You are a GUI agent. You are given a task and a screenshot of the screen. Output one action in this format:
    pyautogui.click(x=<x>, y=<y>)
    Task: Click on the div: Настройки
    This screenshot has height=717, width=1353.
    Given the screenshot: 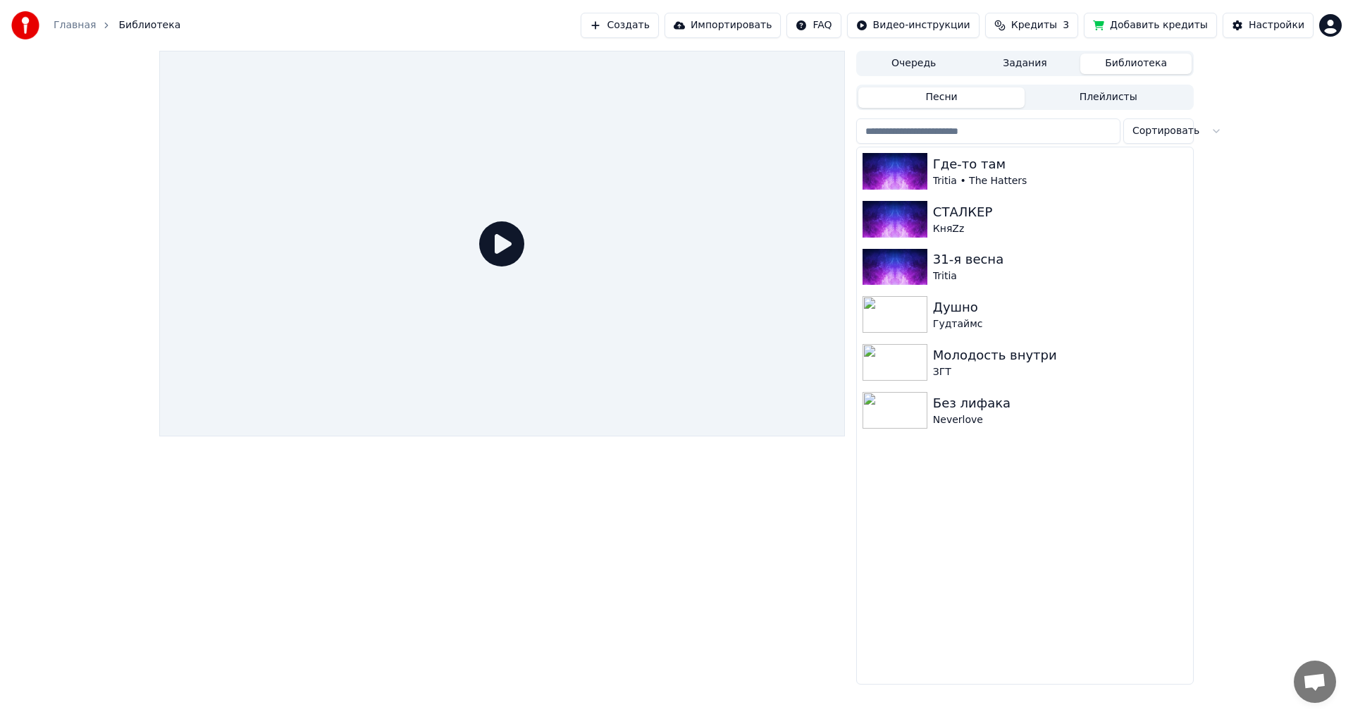 What is the action you would take?
    pyautogui.click(x=1276, y=25)
    